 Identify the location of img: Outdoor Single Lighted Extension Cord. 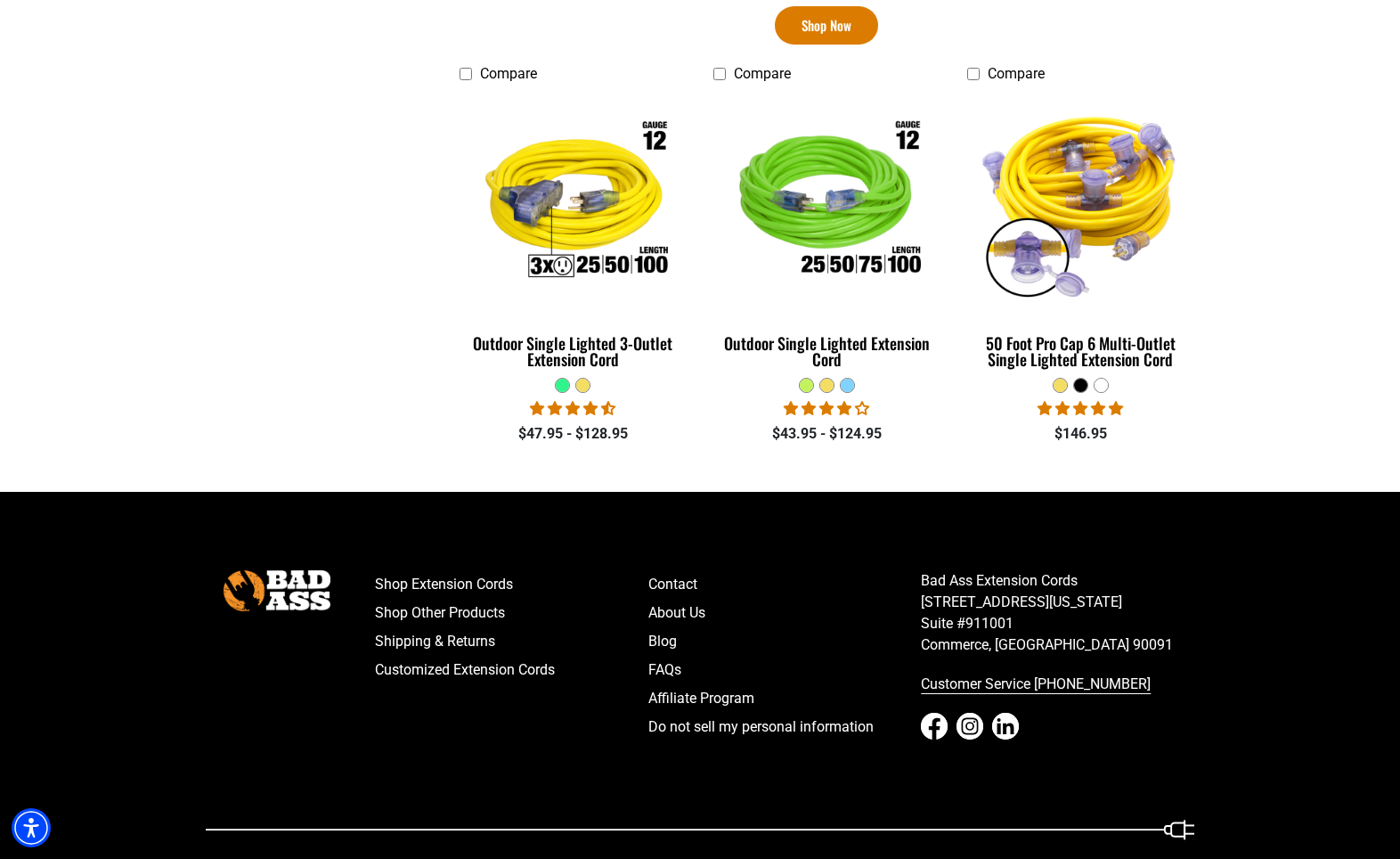
(827, 202).